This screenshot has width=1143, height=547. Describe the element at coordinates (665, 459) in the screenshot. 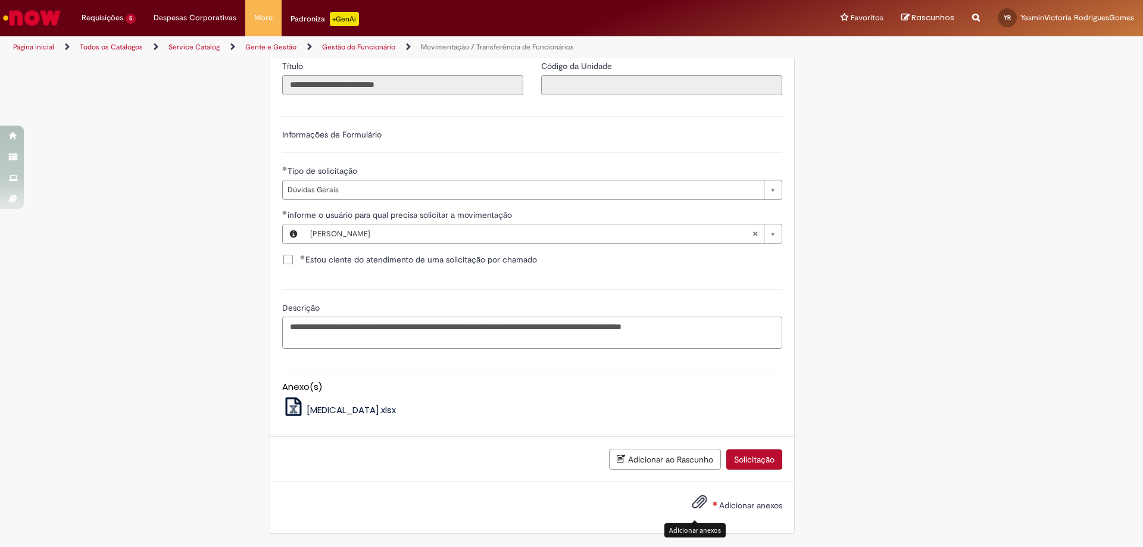

I see `button: Adicionar ao Rascunho` at that location.